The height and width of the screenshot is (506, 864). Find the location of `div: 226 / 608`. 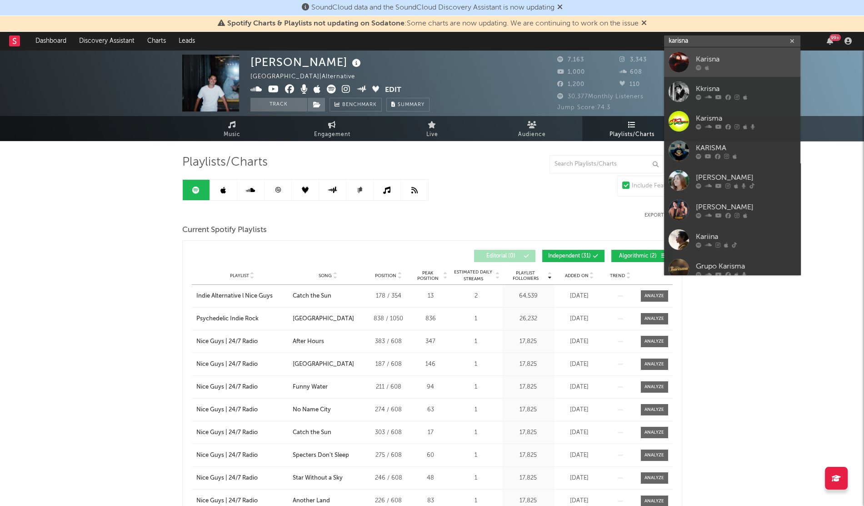

div: 226 / 608 is located at coordinates (389, 501).